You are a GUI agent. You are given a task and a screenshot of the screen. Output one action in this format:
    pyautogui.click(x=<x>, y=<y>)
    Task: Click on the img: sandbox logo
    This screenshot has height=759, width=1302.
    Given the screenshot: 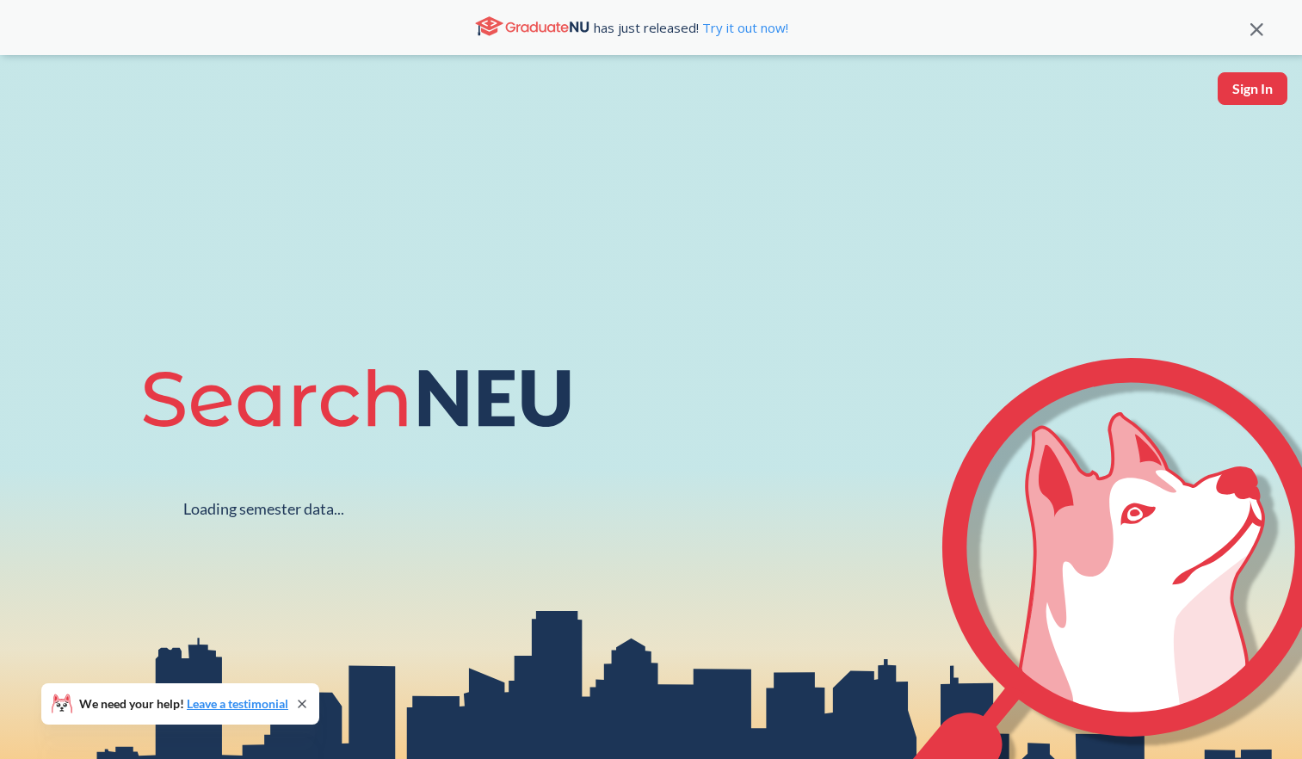 What is the action you would take?
    pyautogui.click(x=37, y=98)
    